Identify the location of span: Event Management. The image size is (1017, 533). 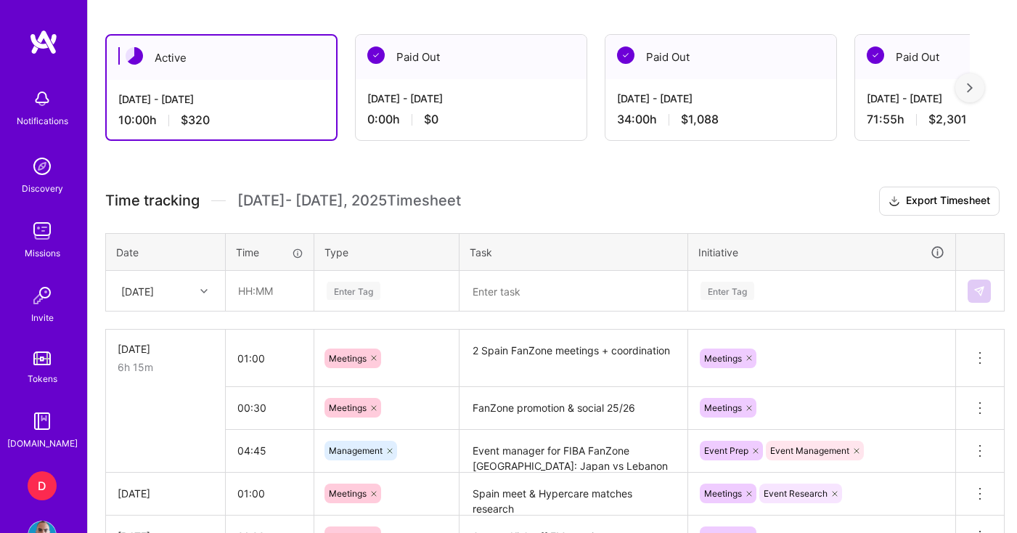
(809, 450).